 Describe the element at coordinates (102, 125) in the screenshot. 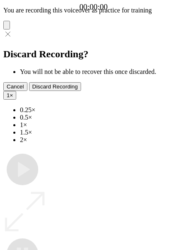

I see `li: 1×` at that location.